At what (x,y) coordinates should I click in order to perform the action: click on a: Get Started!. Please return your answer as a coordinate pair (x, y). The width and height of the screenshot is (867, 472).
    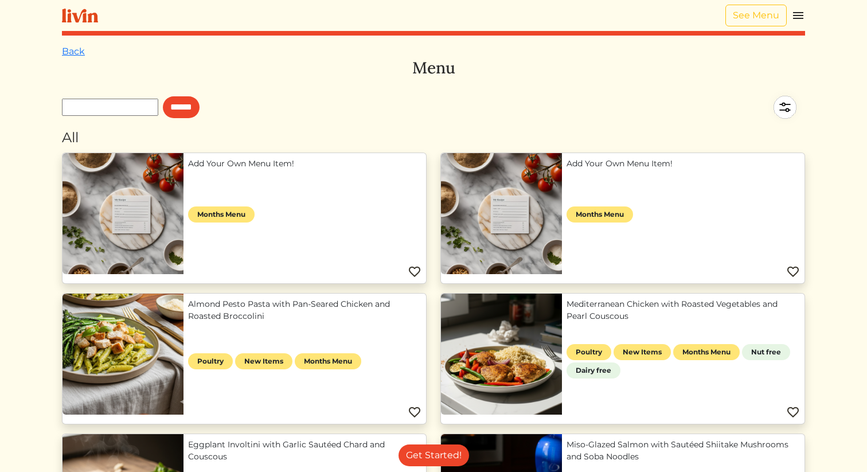
    Looking at the image, I should click on (433, 455).